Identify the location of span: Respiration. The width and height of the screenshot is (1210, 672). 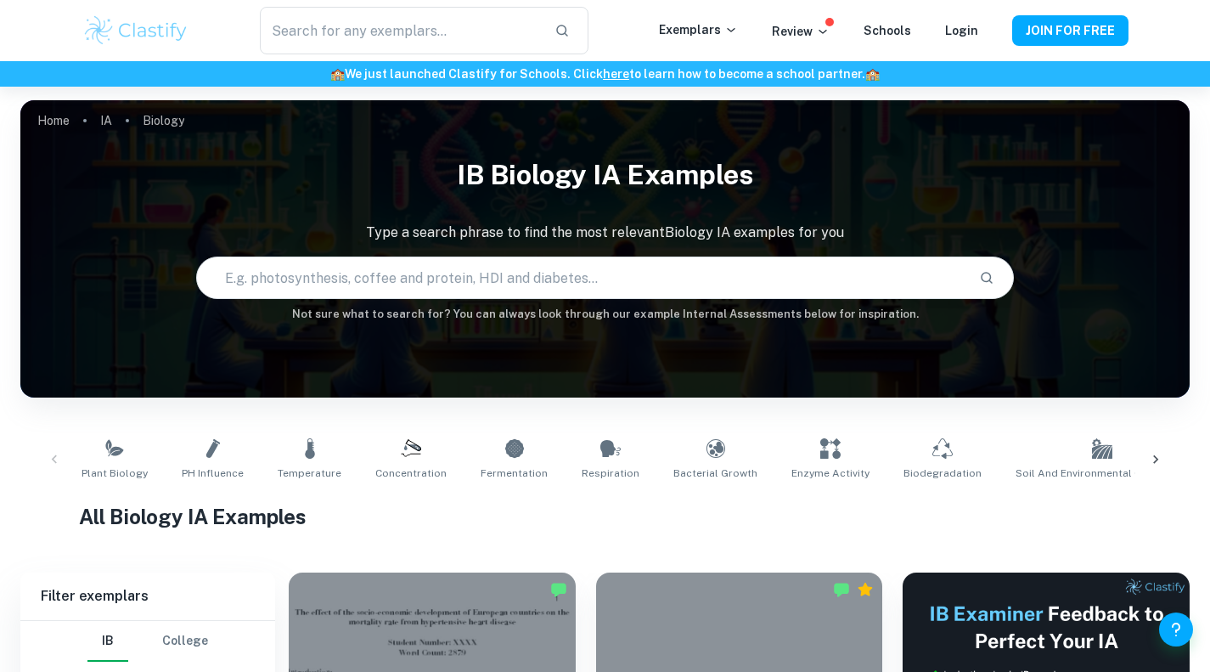
(610, 473).